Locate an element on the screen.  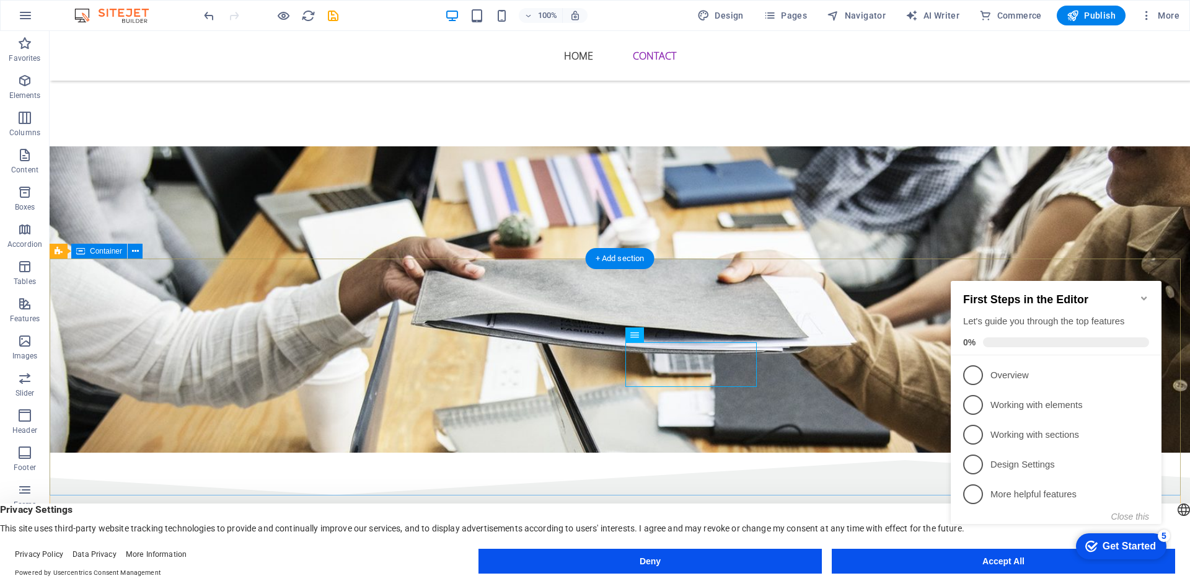
button: save is located at coordinates (333, 15).